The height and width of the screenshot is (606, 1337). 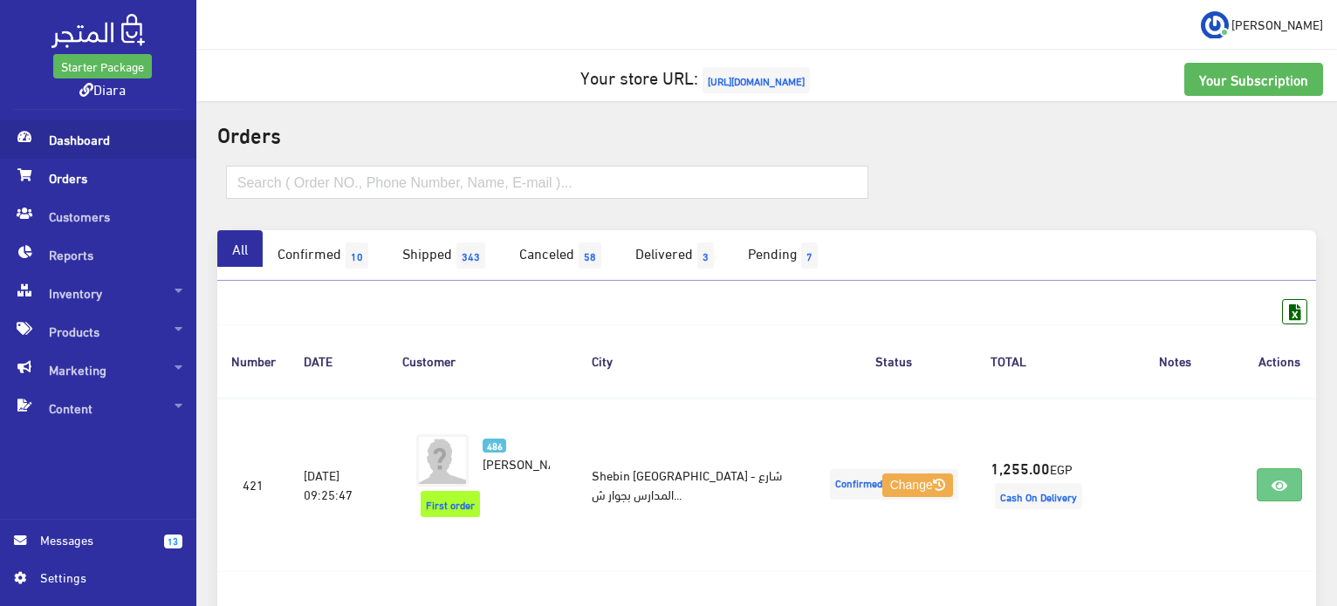 I want to click on span: 13, so click(x=173, y=542).